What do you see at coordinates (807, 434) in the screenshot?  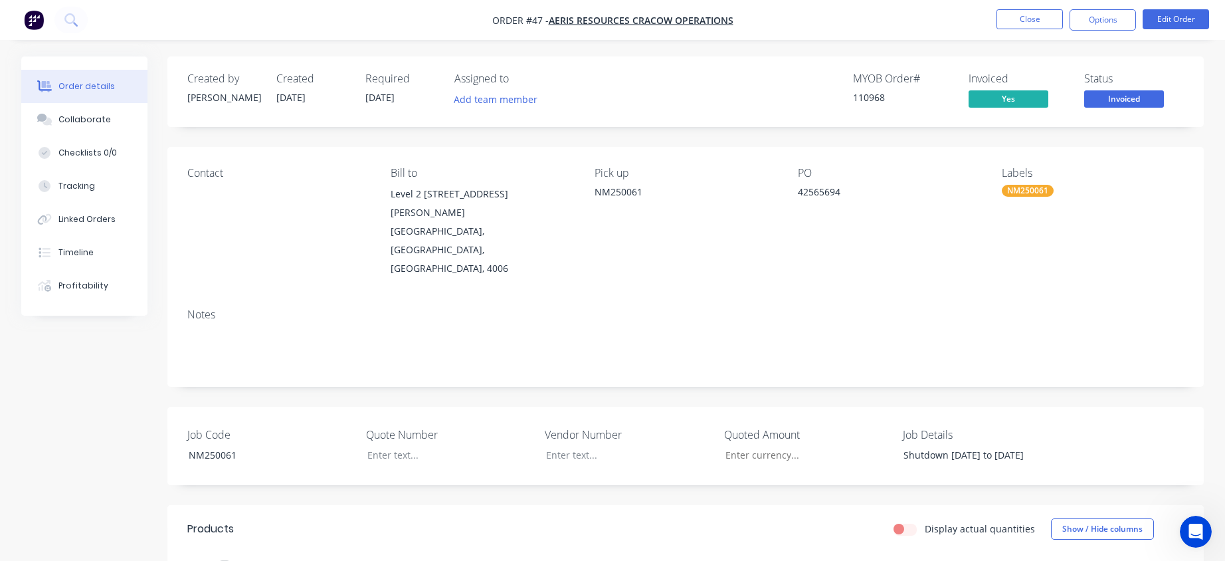 I see `label: Quoted Amount` at bounding box center [807, 434].